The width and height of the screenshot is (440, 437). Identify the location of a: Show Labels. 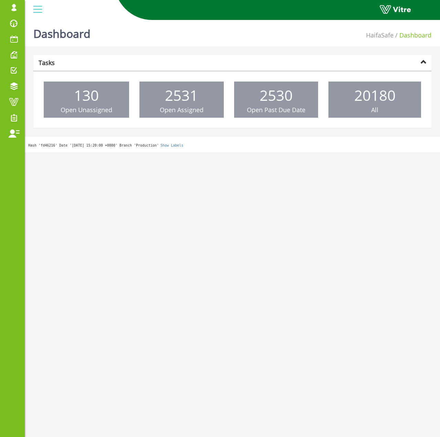
(172, 145).